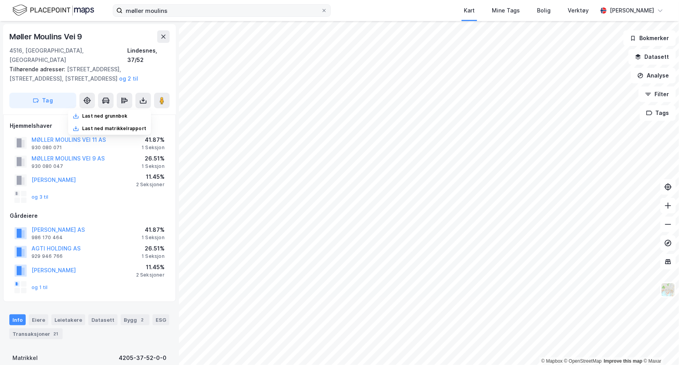 The height and width of the screenshot is (365, 679). Describe the element at coordinates (658, 94) in the screenshot. I see `button: Filter` at that location.